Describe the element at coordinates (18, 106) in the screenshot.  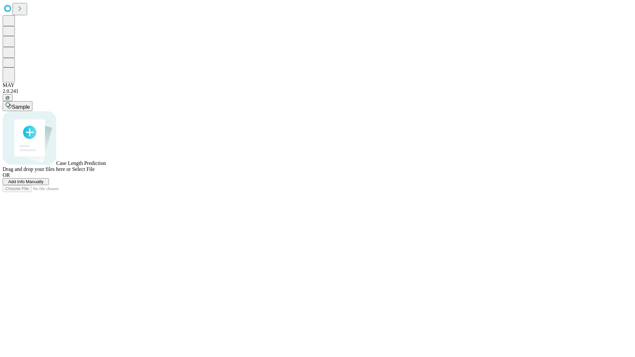
I see `button: Sample` at that location.